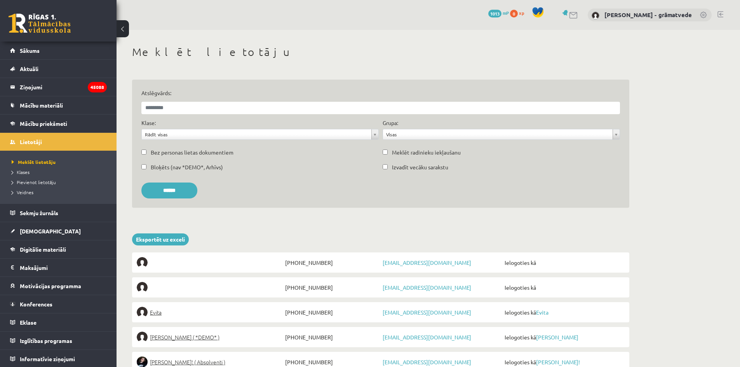 The width and height of the screenshot is (740, 367). Describe the element at coordinates (148, 123) in the screenshot. I see `label: Klase:` at that location.